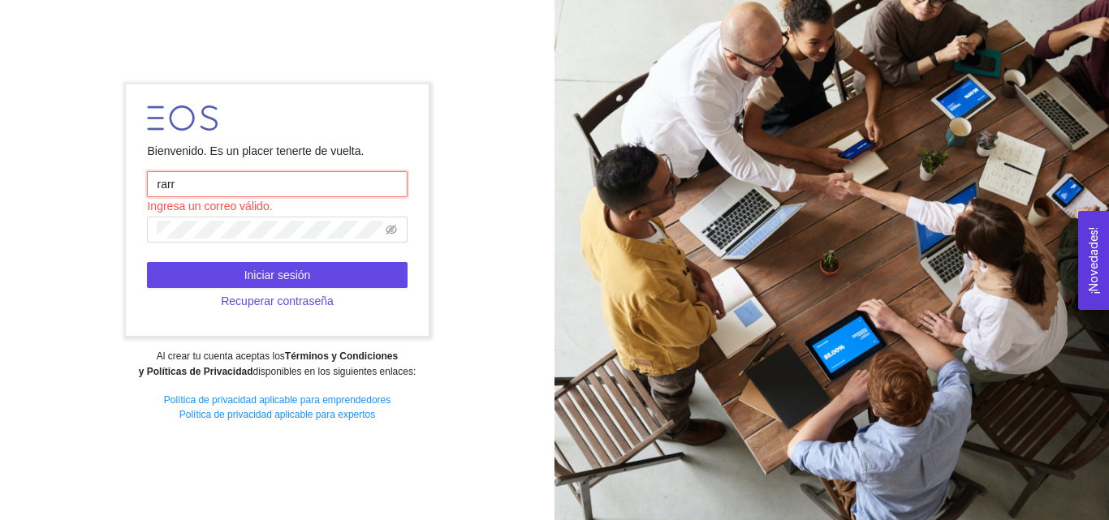  What do you see at coordinates (268, 364) in the screenshot?
I see `strong: Términos y Condiciones y Políticas de Privacidad` at bounding box center [268, 364].